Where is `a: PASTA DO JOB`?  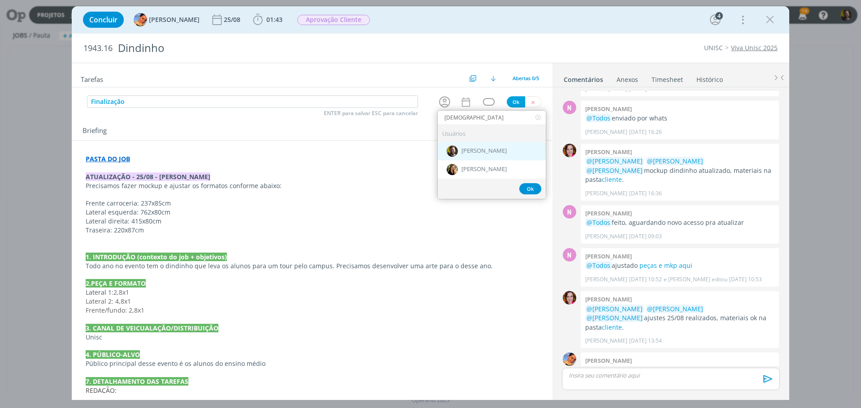
a: PASTA DO JOB is located at coordinates (108, 159).